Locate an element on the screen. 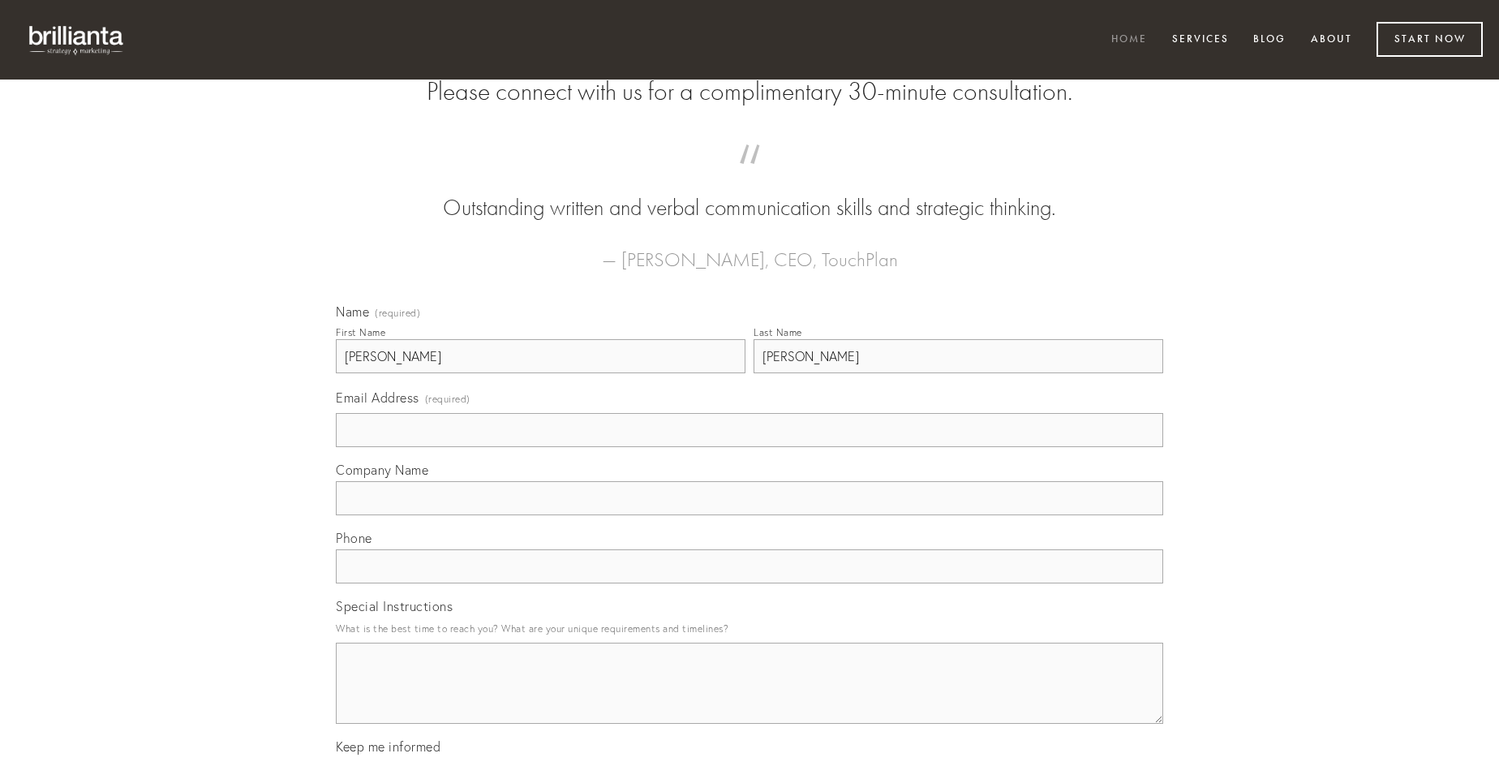 Image resolution: width=1499 pixels, height=762 pixels. a: About is located at coordinates (1331, 40).